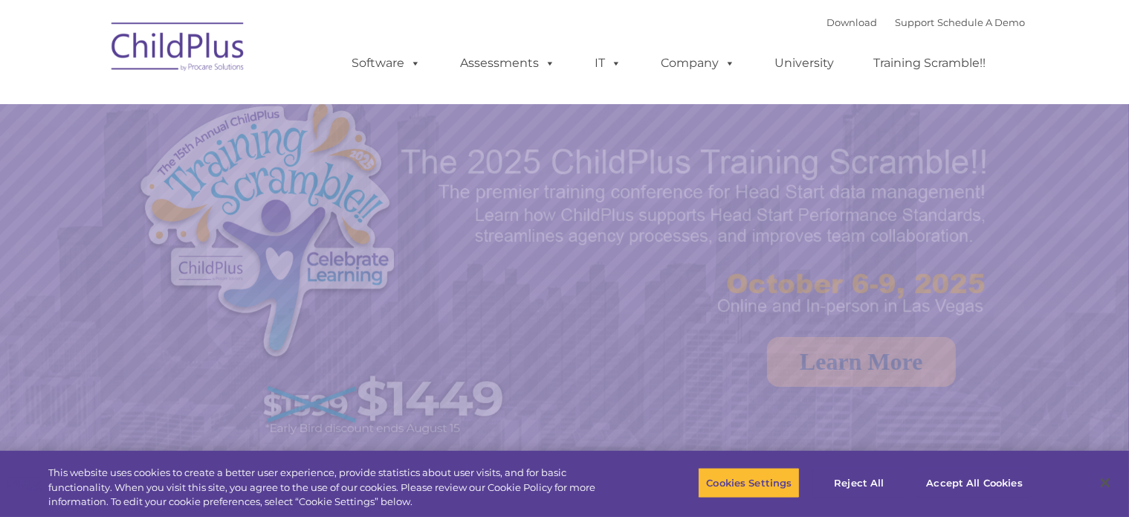 The height and width of the screenshot is (517, 1129). Describe the element at coordinates (805, 63) in the screenshot. I see `a: University` at that location.